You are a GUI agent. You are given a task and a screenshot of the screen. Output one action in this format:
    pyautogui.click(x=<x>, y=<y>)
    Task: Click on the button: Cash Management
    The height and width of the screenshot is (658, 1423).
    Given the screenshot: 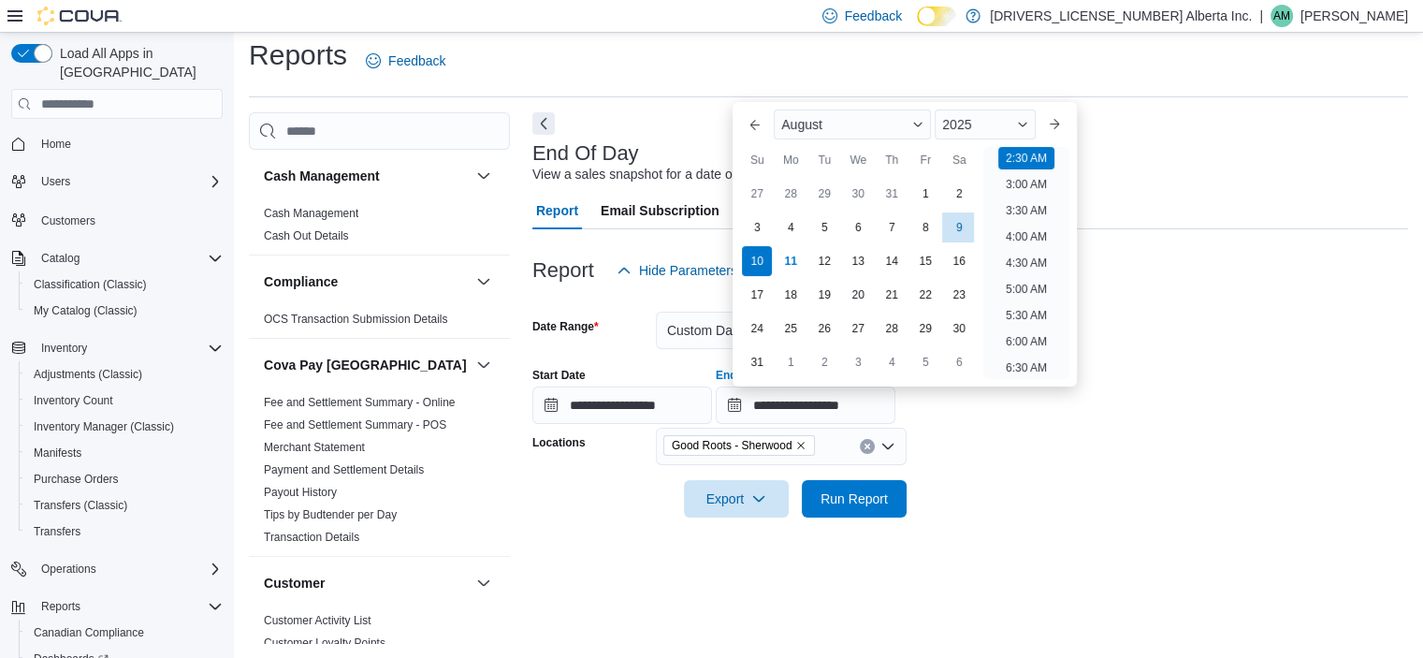 What is the action you would take?
    pyautogui.click(x=484, y=176)
    